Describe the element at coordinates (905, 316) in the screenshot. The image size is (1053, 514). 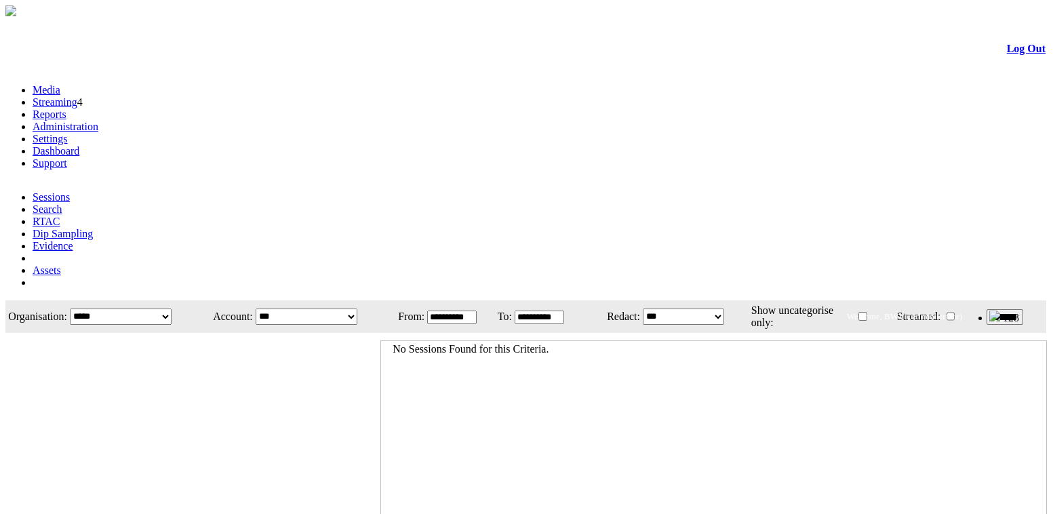
I see `span: Welcome, BWV (Administrator)` at that location.